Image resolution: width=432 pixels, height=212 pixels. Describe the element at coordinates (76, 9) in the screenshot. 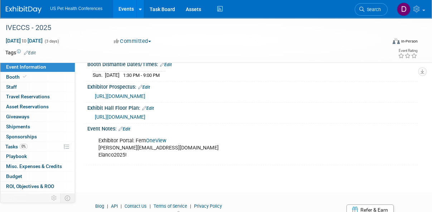

I see `span: US Pet Health Conferences` at that location.